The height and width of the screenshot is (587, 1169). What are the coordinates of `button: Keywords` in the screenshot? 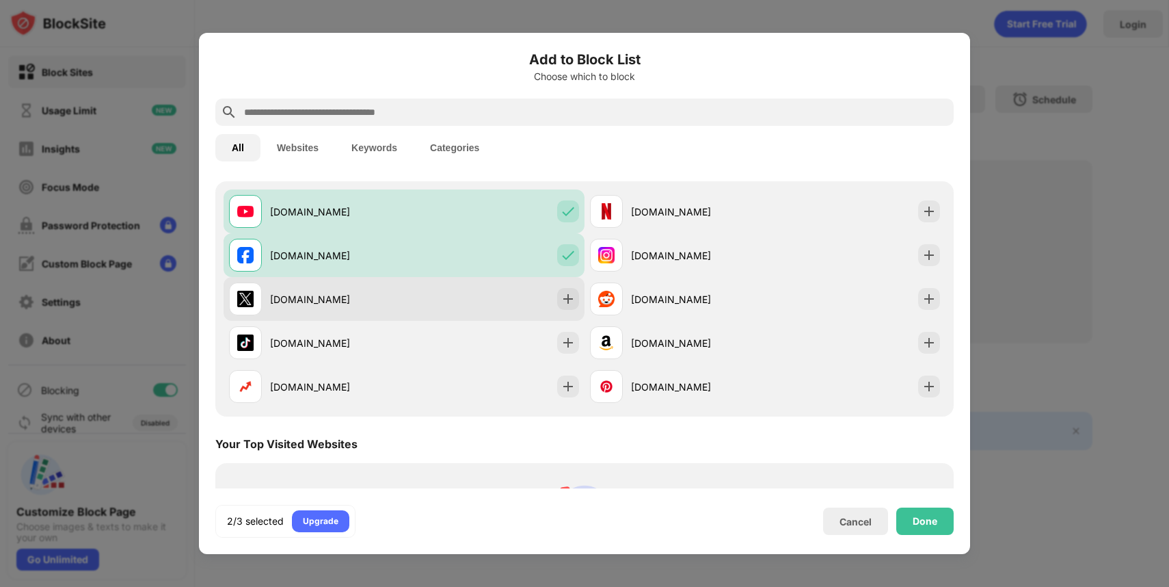 It's located at (374, 148).